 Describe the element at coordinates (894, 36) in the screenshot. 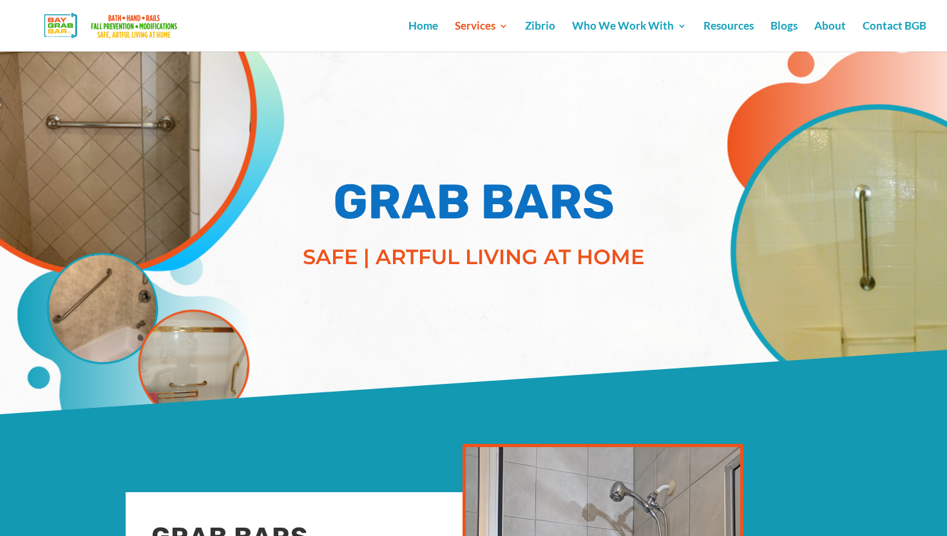

I see `a: Contact BGB` at that location.